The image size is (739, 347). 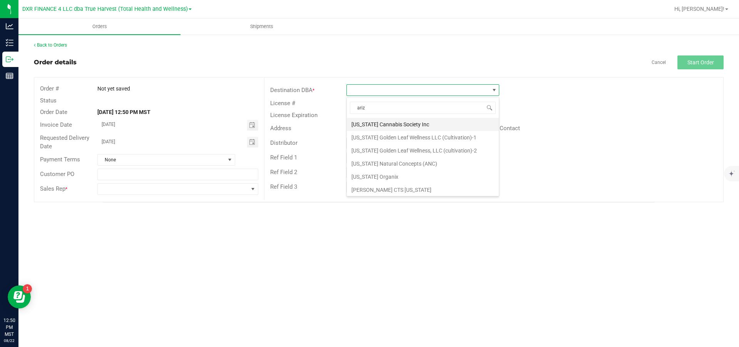 I want to click on inline-svg: Outbound, so click(x=10, y=59).